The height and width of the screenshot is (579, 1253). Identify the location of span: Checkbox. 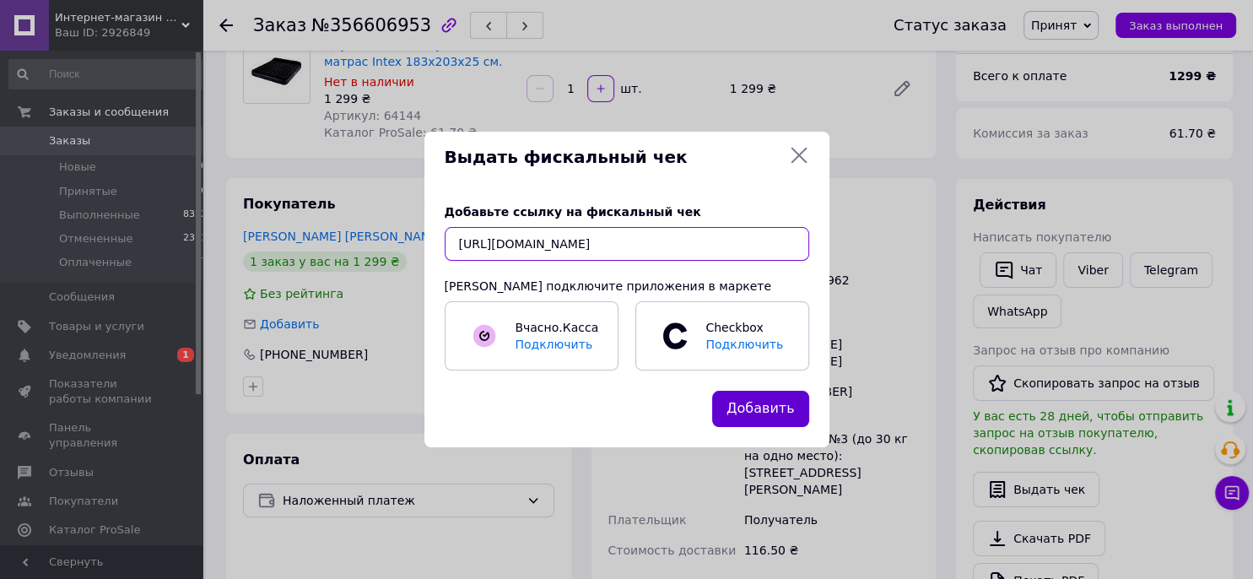
(744, 336).